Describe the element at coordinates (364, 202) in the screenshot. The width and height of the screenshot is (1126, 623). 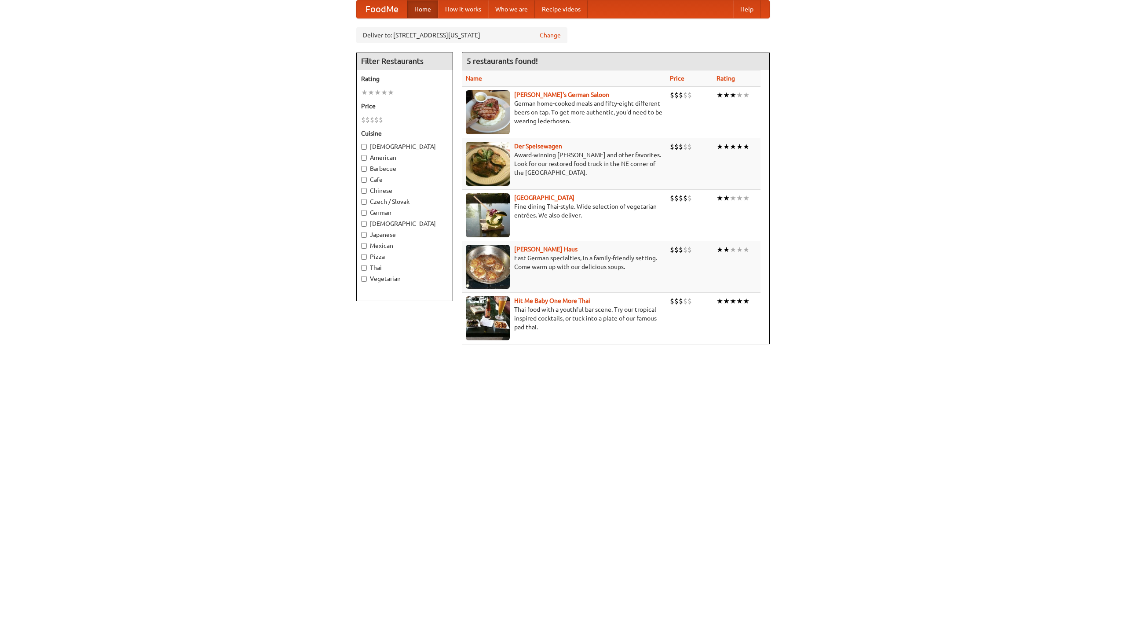
I see `input: Czech / Slovak` at that location.